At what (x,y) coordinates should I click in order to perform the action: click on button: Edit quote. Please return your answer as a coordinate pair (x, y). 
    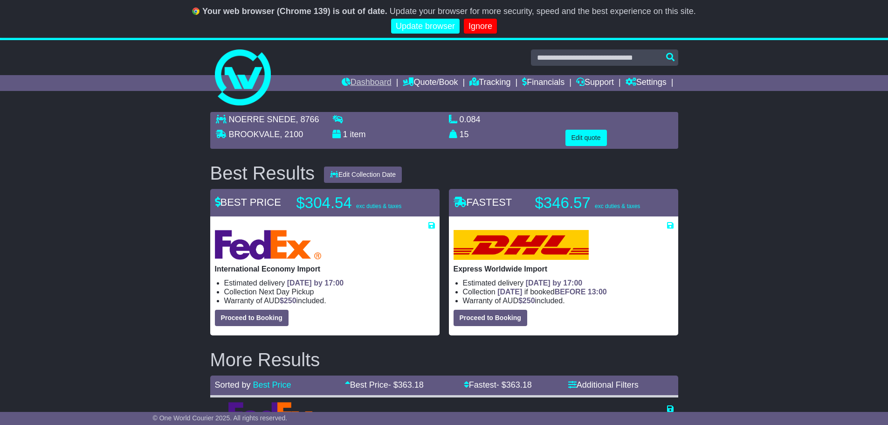
    Looking at the image, I should click on (586, 137).